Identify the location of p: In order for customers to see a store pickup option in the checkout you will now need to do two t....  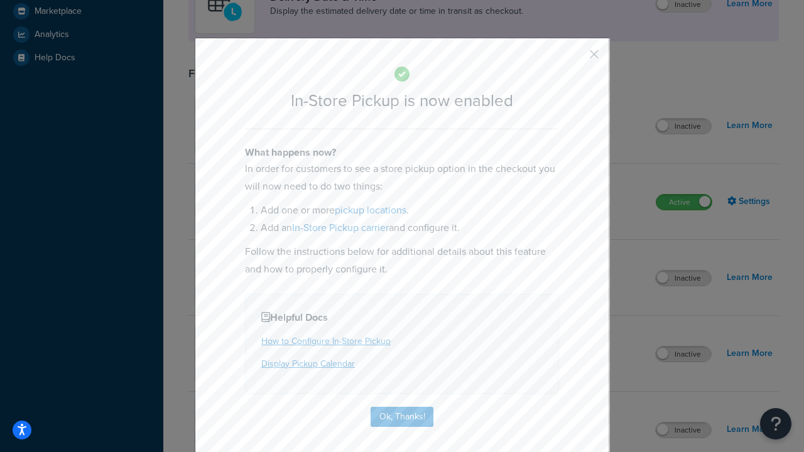
(402, 178).